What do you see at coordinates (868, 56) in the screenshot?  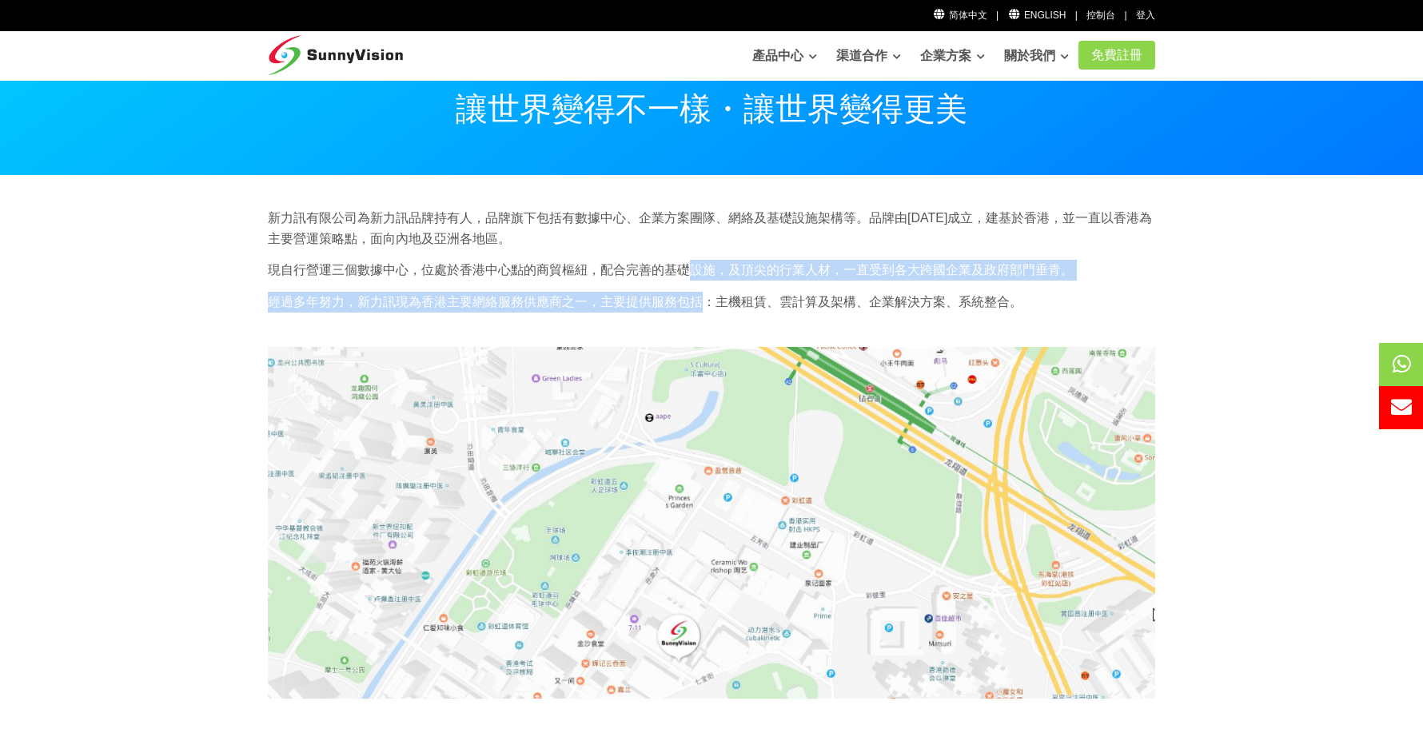 I see `a: 渠道合作` at bounding box center [868, 56].